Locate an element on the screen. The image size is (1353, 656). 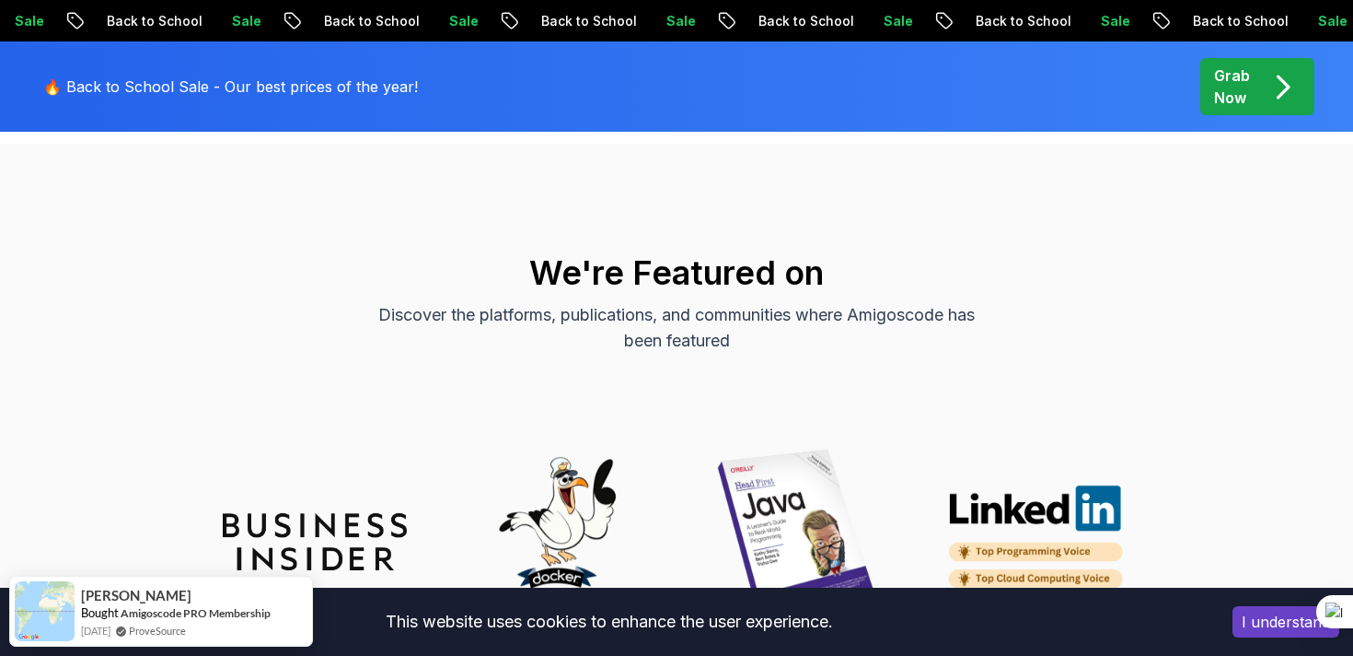
h2: We're Featured on is located at coordinates (677, 273).